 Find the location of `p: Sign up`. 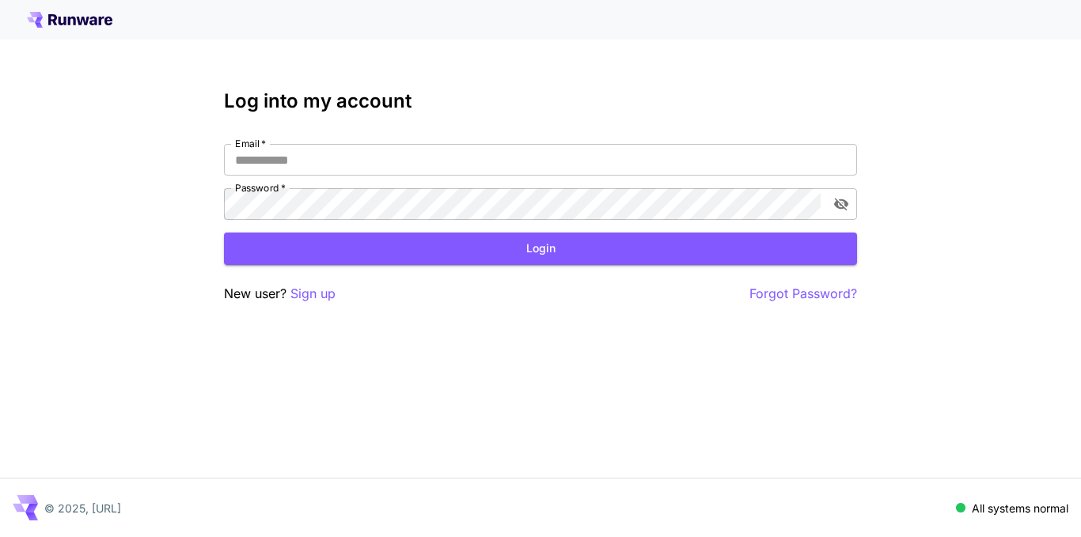

p: Sign up is located at coordinates (312, 294).